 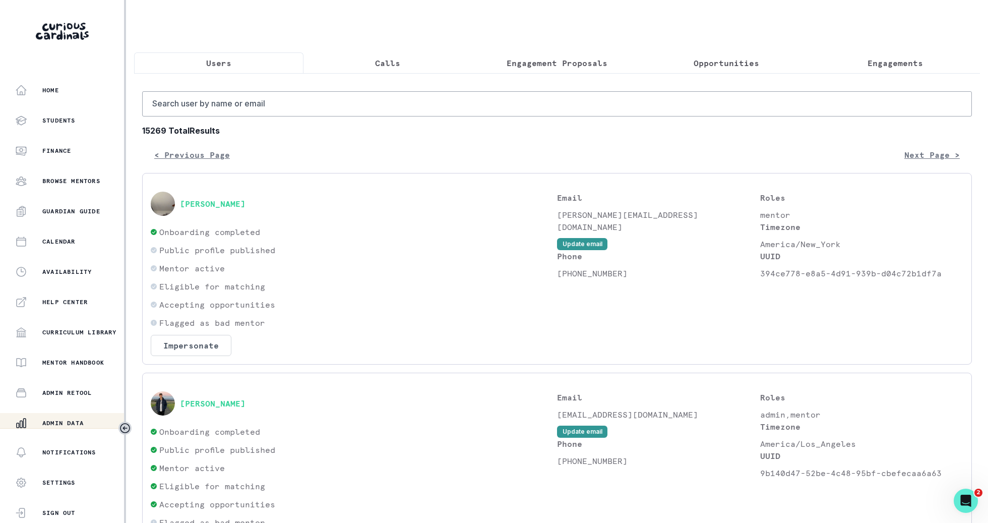 I want to click on p: Finance, so click(x=56, y=151).